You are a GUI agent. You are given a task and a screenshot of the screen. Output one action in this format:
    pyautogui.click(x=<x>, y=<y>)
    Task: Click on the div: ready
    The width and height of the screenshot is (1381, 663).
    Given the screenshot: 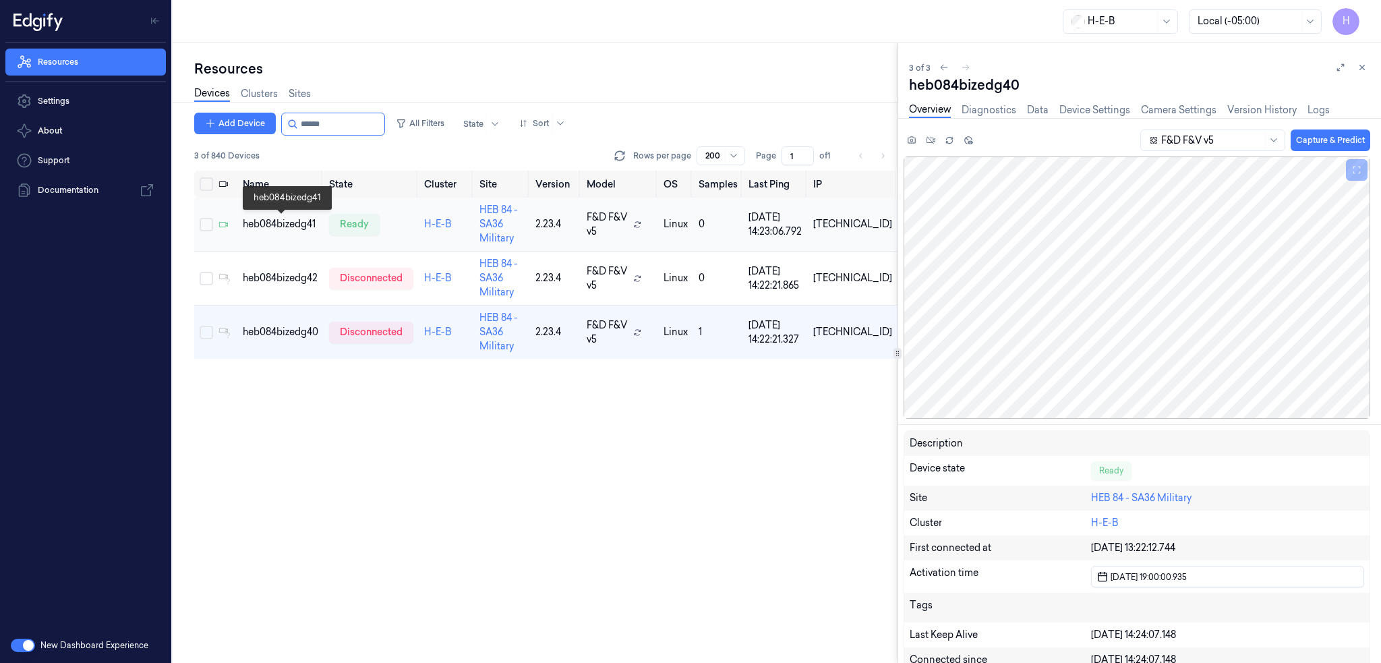 What is the action you would take?
    pyautogui.click(x=354, y=225)
    